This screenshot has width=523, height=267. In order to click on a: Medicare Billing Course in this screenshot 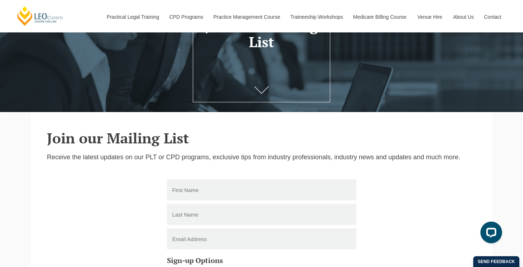, I will do `click(380, 17)`.